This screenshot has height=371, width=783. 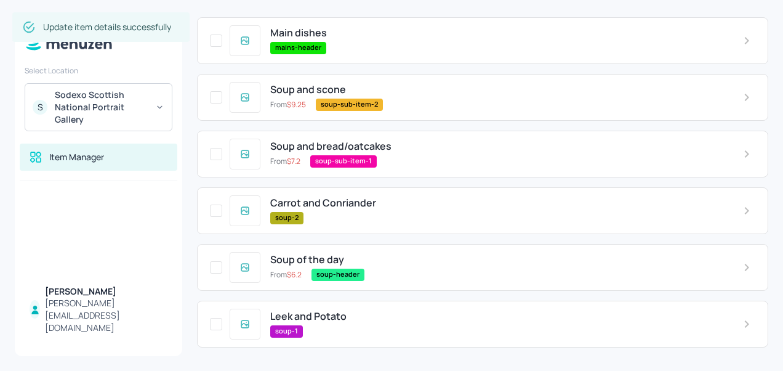 I want to click on span: $ 9.25, so click(x=296, y=104).